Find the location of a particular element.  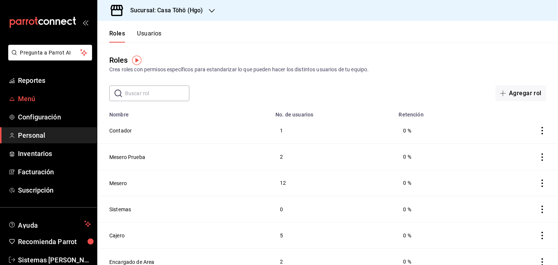

div: navigation tabs is located at coordinates (135, 36).